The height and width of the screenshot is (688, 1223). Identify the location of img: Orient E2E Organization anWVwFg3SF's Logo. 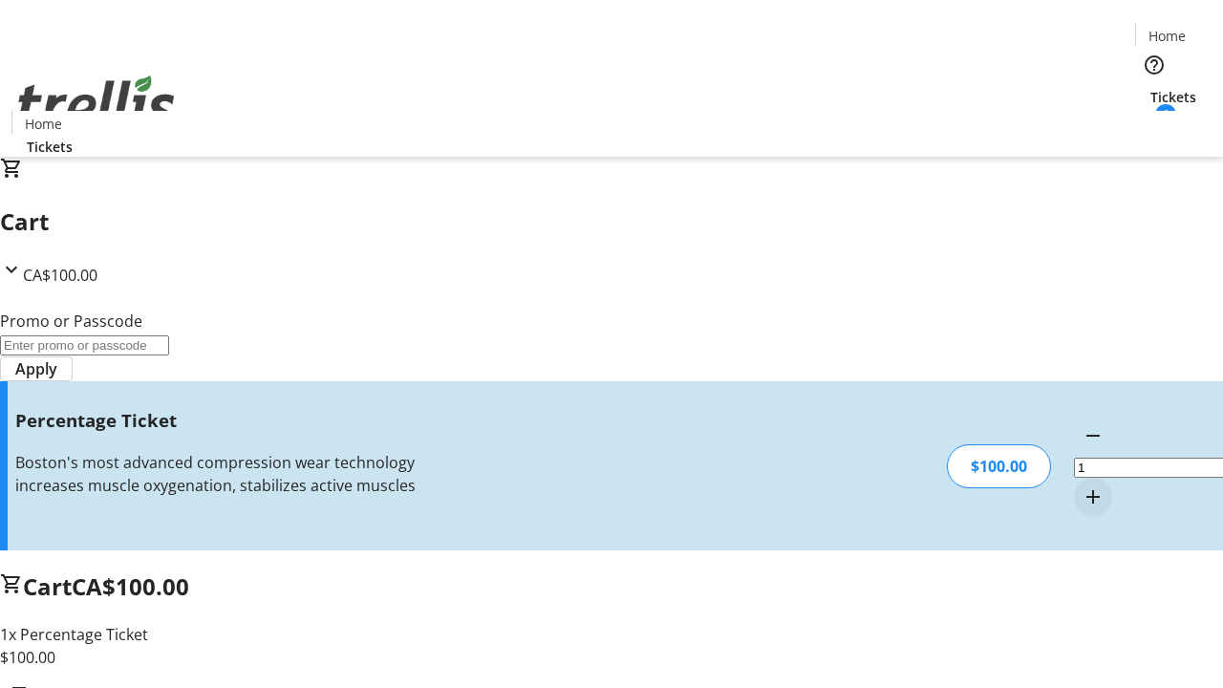
(97, 102).